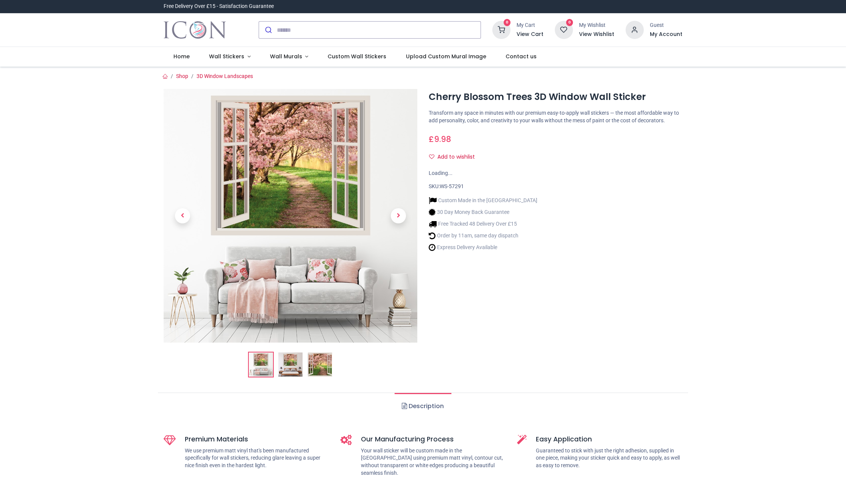  Describe the element at coordinates (452, 186) in the screenshot. I see `span: WS-57291` at that location.